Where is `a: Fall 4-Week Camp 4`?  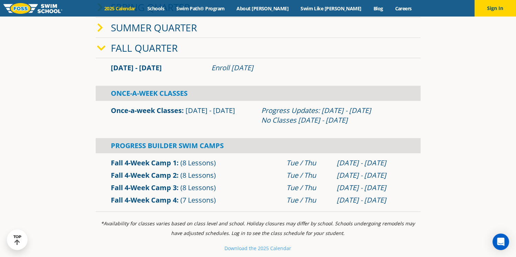
a: Fall 4-Week Camp 4 is located at coordinates (144, 200).